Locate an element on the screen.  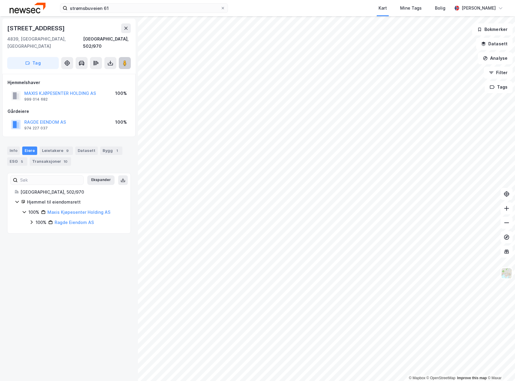
div: Bolig is located at coordinates (440, 8).